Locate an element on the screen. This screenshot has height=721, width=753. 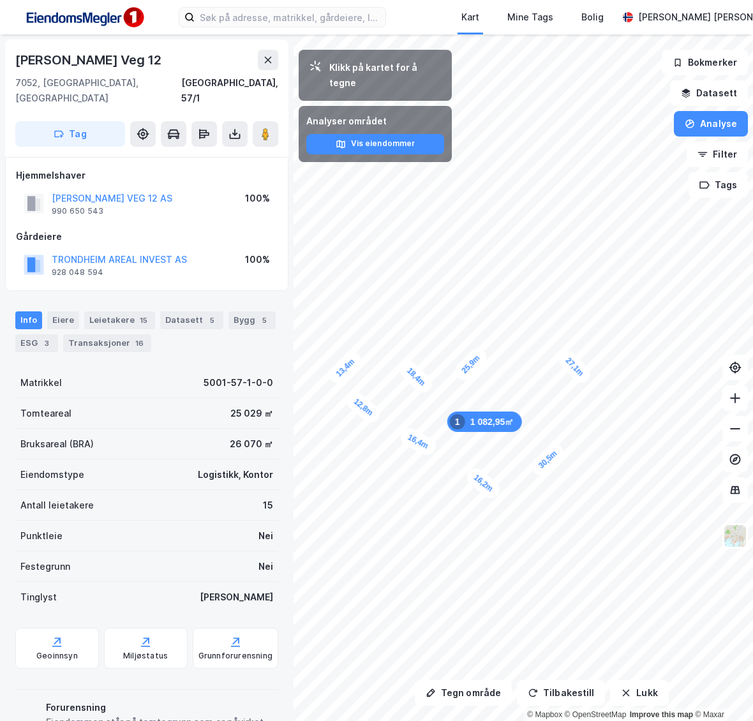
div: Datasett is located at coordinates (191, 320).